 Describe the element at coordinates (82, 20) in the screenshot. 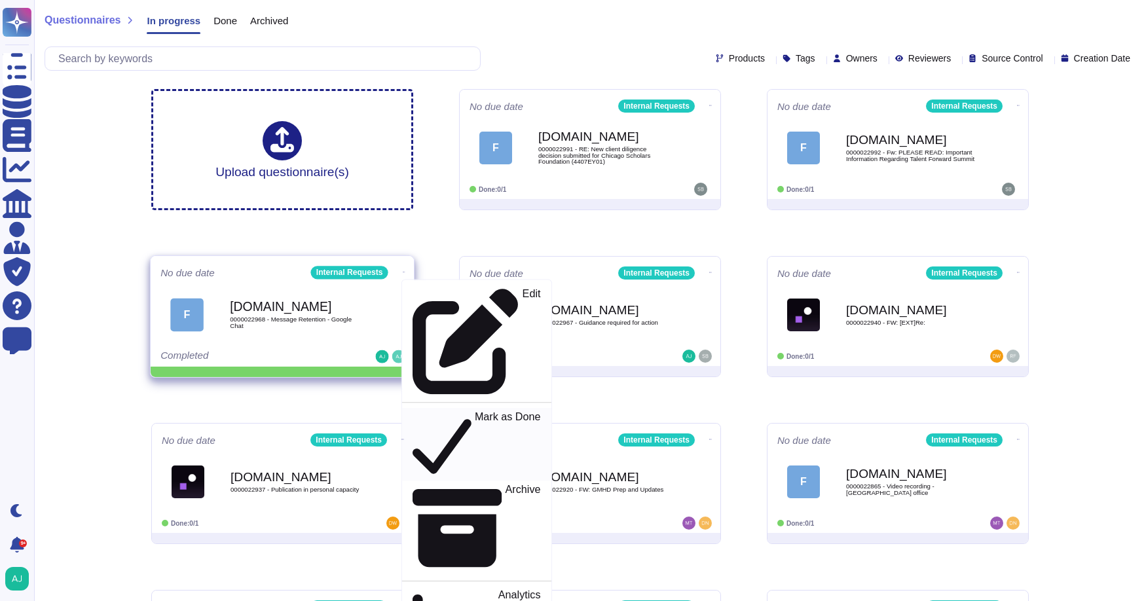

I see `span: Questionnaires` at that location.